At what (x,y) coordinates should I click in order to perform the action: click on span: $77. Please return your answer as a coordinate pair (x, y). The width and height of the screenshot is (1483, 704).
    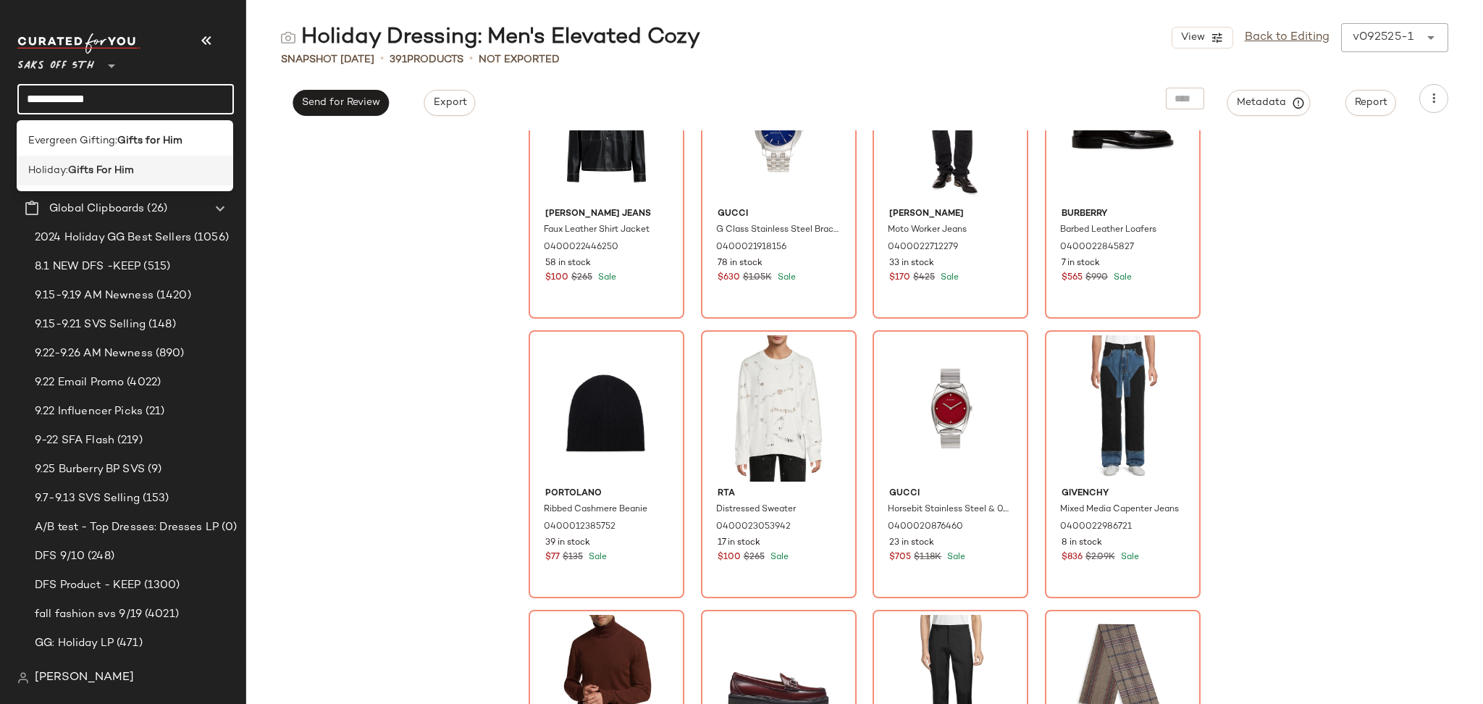
    Looking at the image, I should click on (553, 558).